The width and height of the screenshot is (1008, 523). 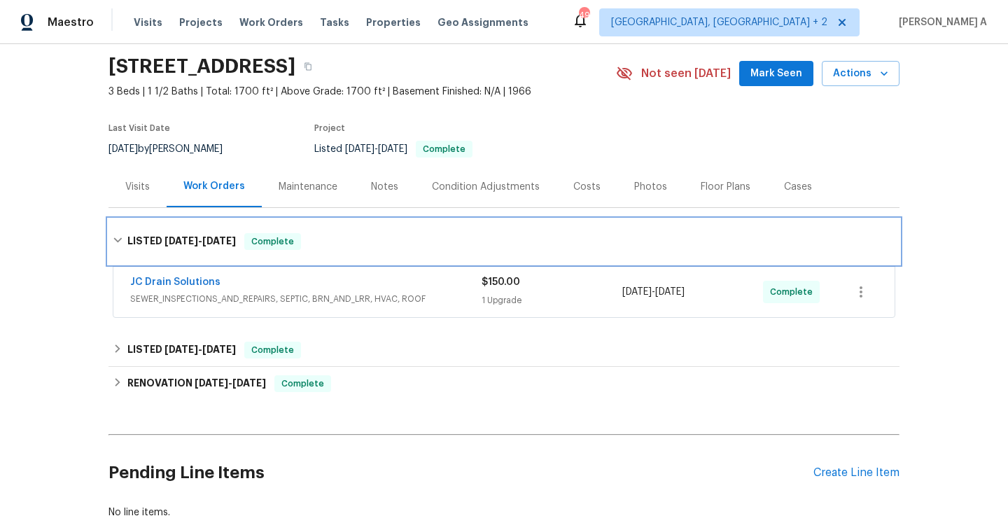 I want to click on span: Visits, so click(x=148, y=22).